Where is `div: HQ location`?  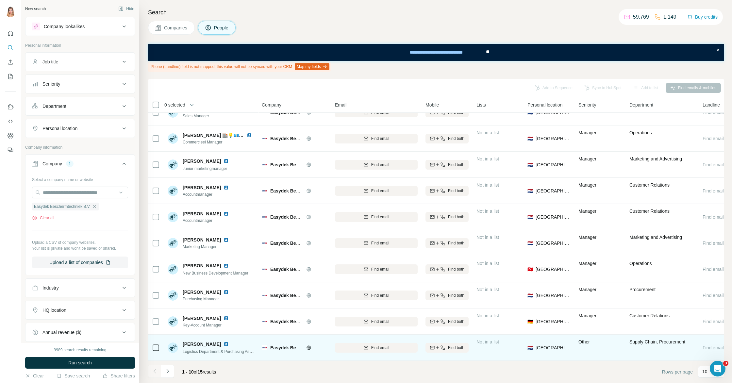 div: HQ location is located at coordinates (54, 310).